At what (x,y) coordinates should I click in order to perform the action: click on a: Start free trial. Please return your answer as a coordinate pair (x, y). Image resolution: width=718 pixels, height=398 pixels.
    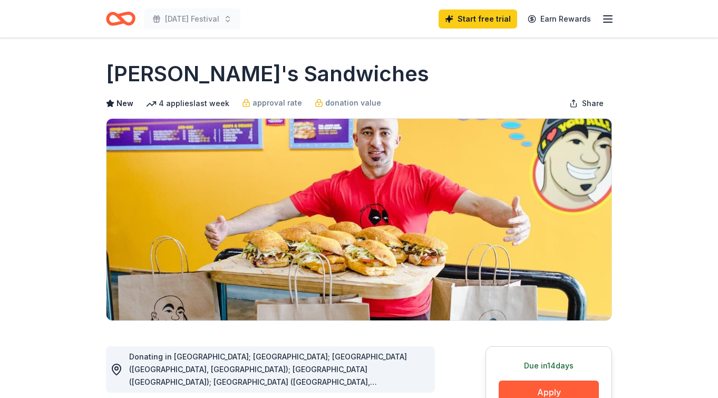
    Looking at the image, I should click on (478, 19).